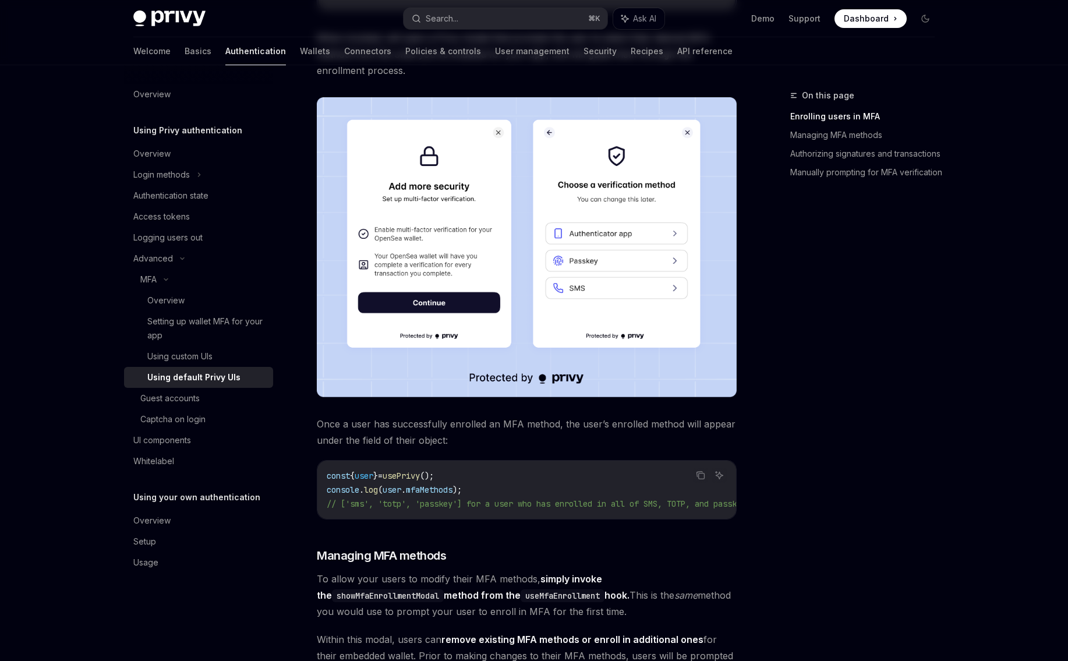 This screenshot has height=661, width=1068. Describe the element at coordinates (573, 639) in the screenshot. I see `strong: remove existing MFA methods or enroll in additional ones` at that location.